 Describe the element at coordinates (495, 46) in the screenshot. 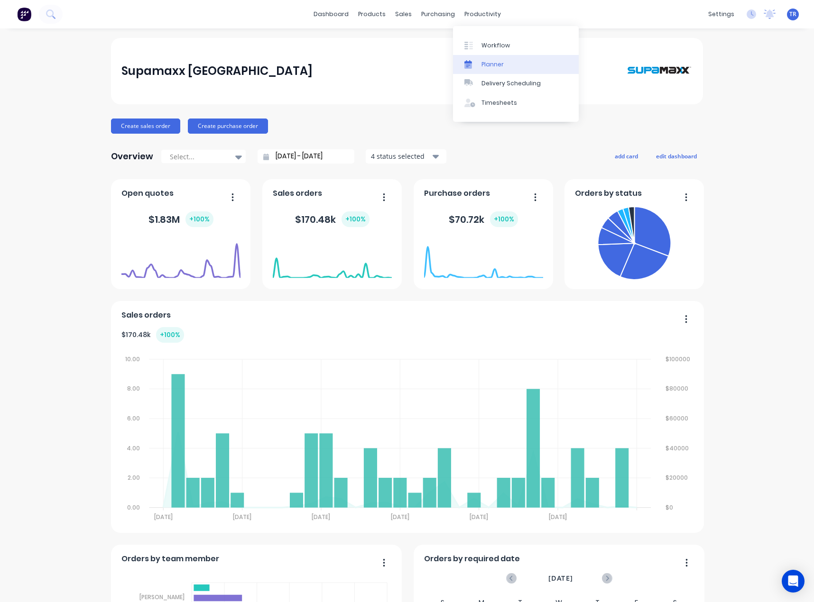

I see `div: Workflow` at that location.